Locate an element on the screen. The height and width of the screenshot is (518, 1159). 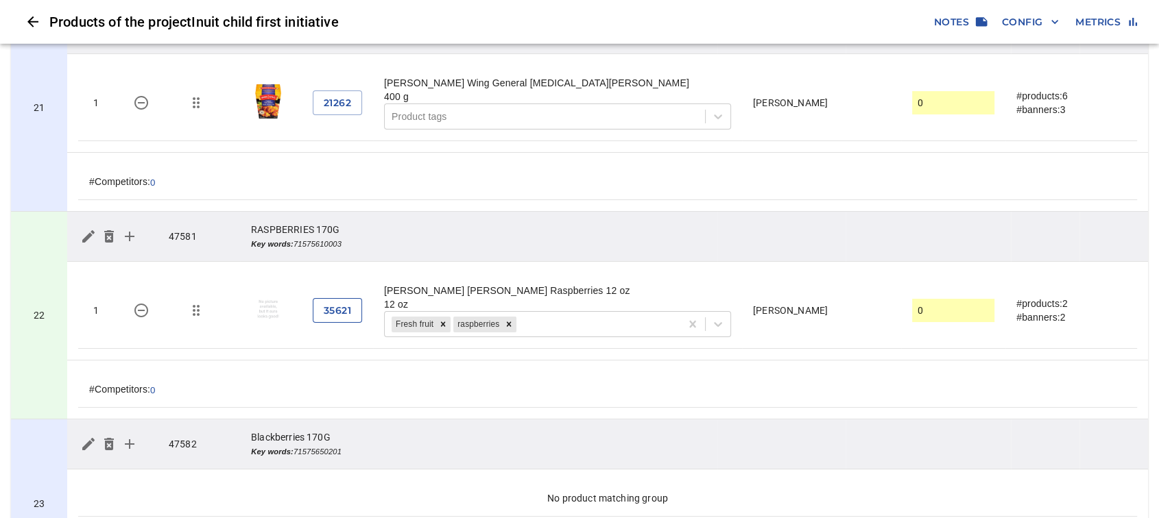
td: 47582 is located at coordinates (199, 444).